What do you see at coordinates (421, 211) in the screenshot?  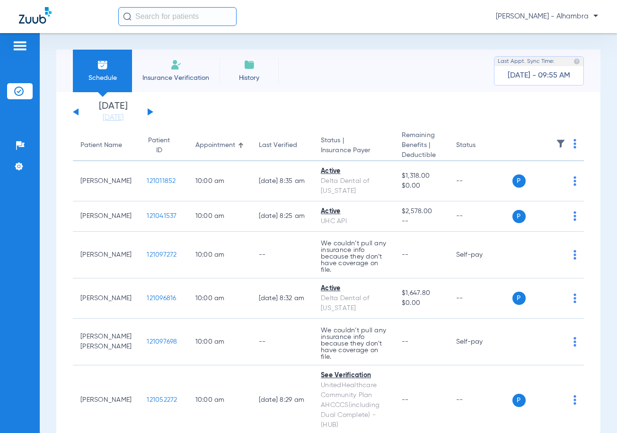 I see `span: $2,578.00` at bounding box center [421, 211].